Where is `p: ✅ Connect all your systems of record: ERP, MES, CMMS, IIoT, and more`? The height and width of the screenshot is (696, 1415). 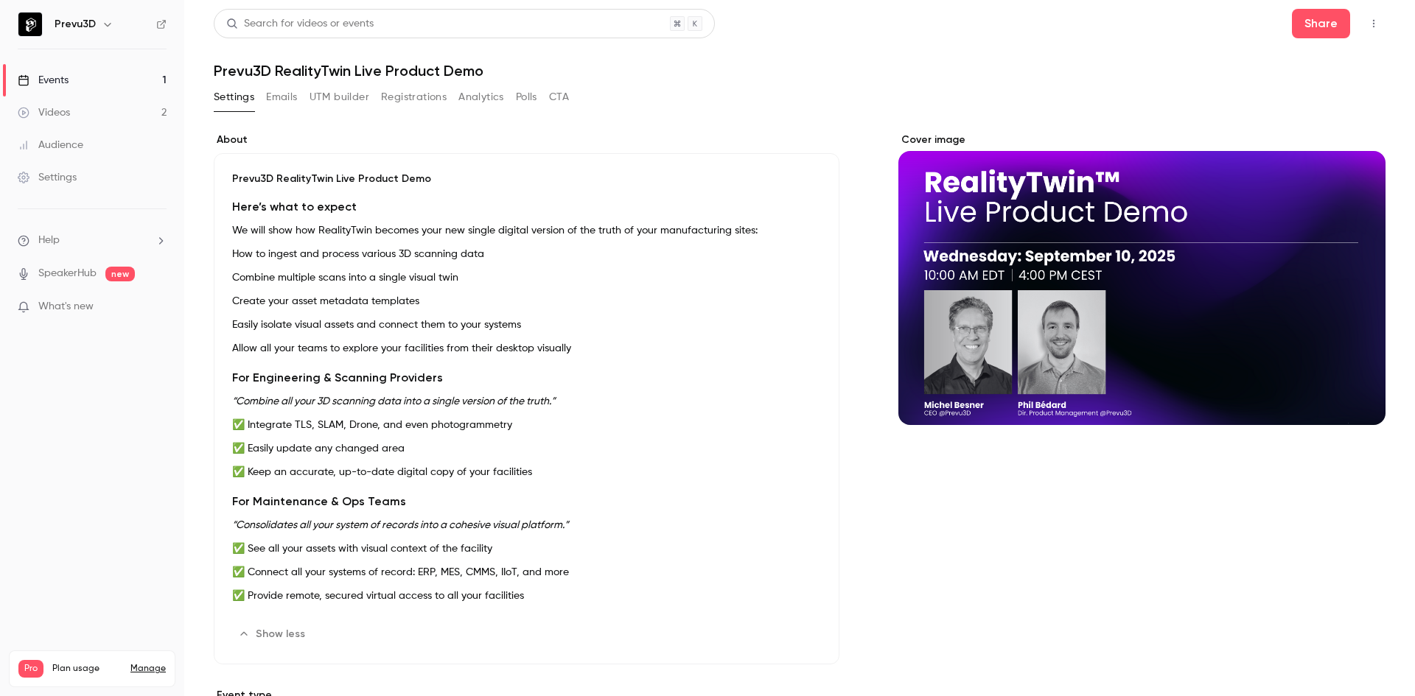 p: ✅ Connect all your systems of record: ERP, MES, CMMS, IIoT, and more is located at coordinates (526, 573).